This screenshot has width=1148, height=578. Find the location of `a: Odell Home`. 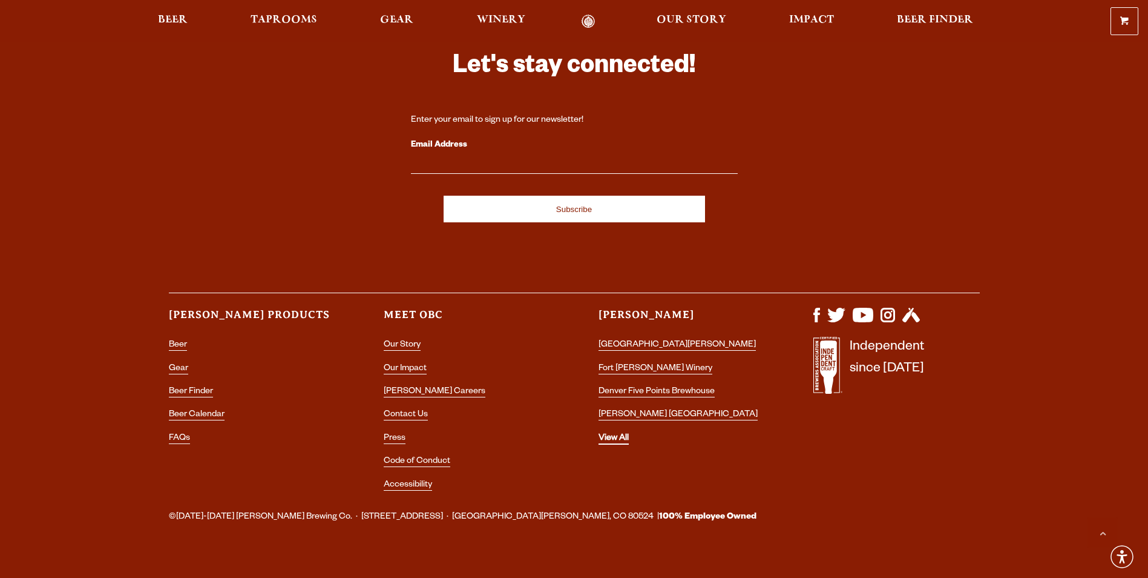

a: Odell Home is located at coordinates (588, 21).